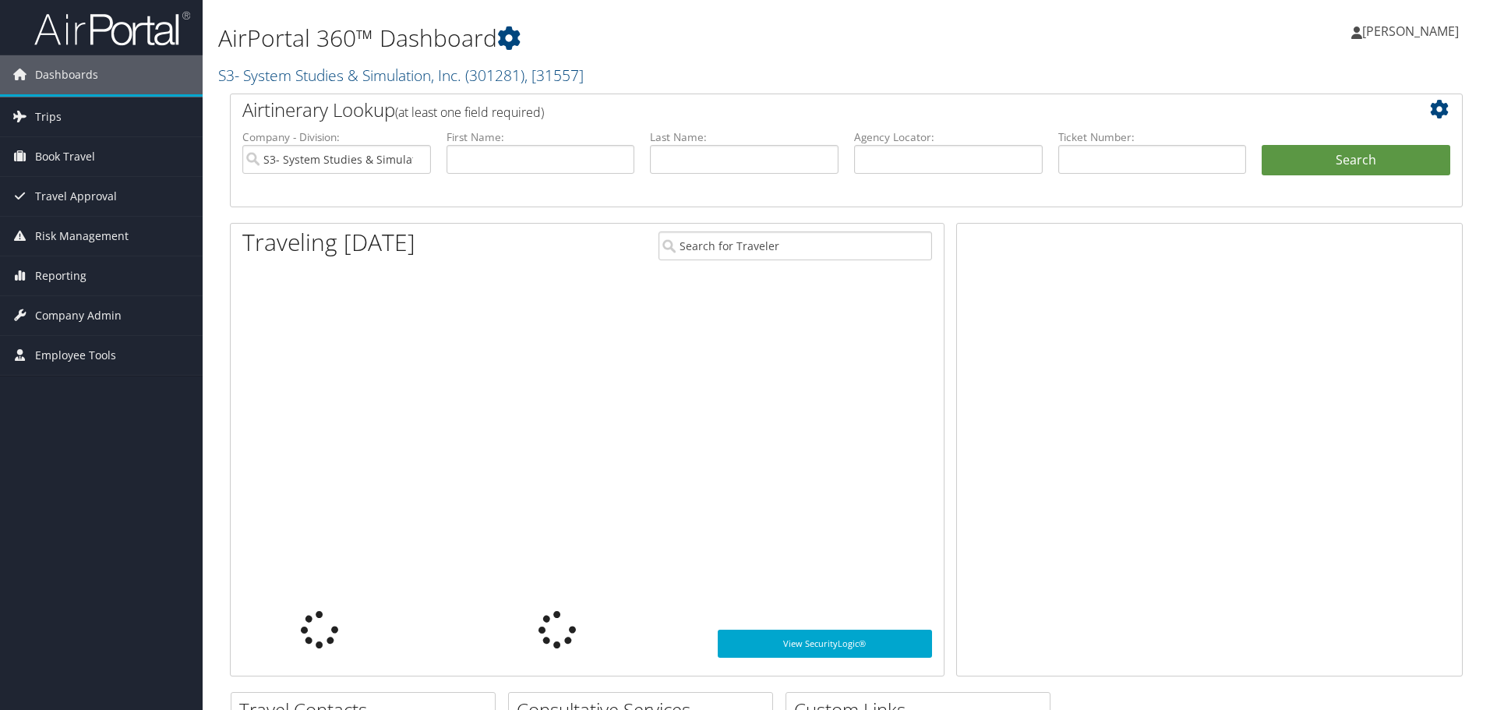  What do you see at coordinates (795, 110) in the screenshot?
I see `h2: Airtinerary Lookup` at bounding box center [795, 110].